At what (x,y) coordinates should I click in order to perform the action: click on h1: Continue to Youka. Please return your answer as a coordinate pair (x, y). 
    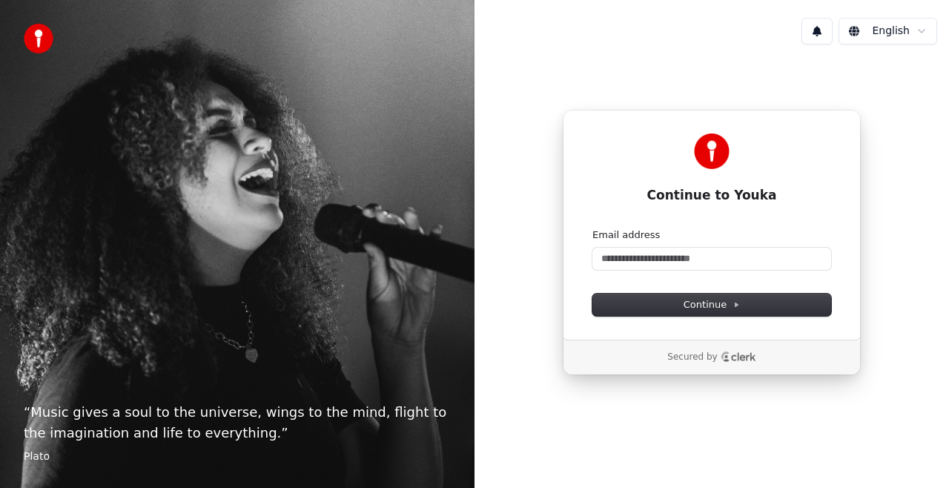
    Looking at the image, I should click on (712, 196).